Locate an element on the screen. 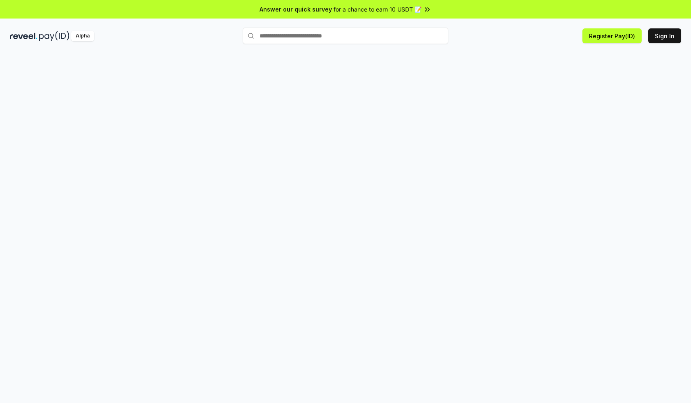  span: Answer our quick survey is located at coordinates (296, 9).